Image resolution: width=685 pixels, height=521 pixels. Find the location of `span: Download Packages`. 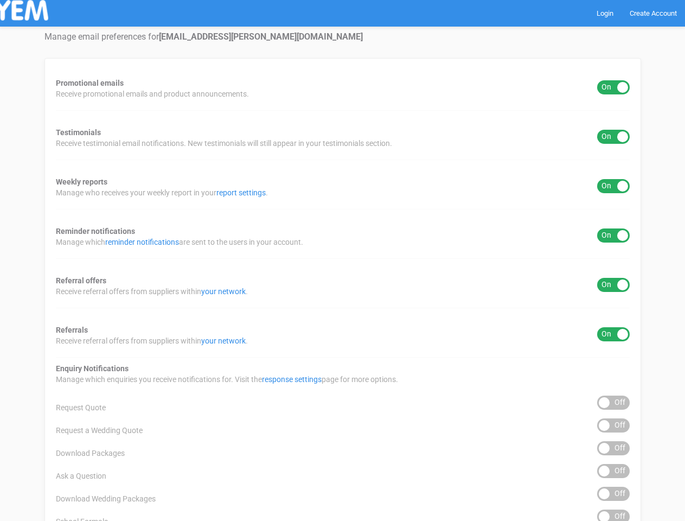

span: Download Packages is located at coordinates (90, 453).